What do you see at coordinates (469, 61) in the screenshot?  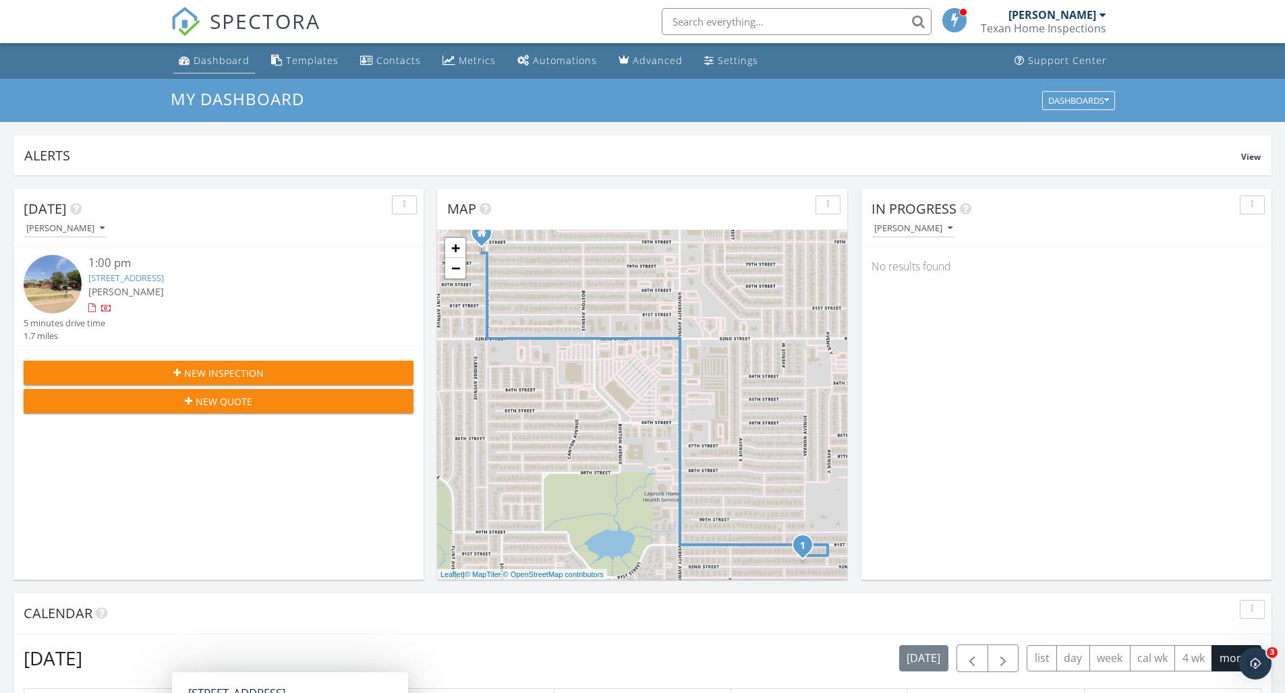 I see `a: Metrics` at bounding box center [469, 61].